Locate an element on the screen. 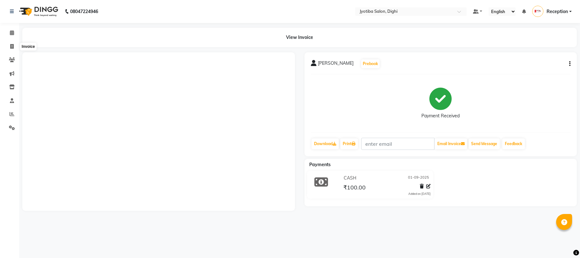 The image size is (580, 258). div: View Invoice is located at coordinates (299, 37).